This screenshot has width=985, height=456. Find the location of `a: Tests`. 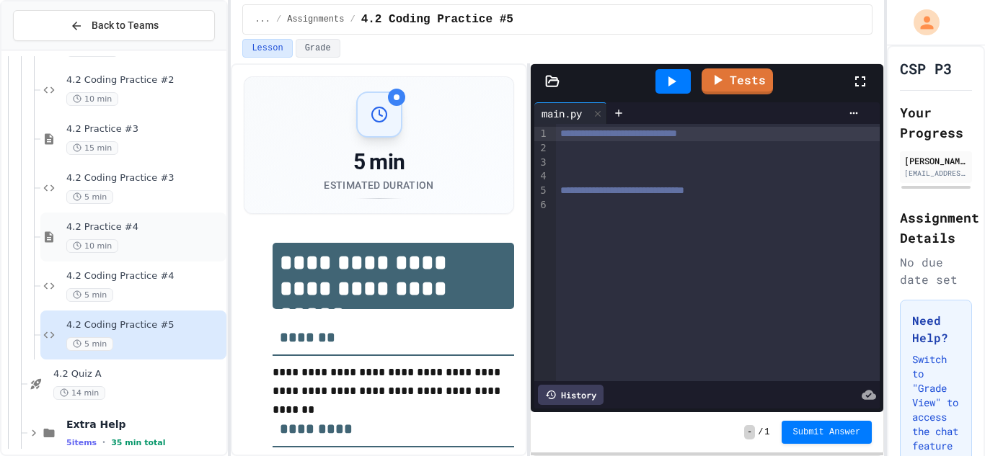

a: Tests is located at coordinates (737, 81).